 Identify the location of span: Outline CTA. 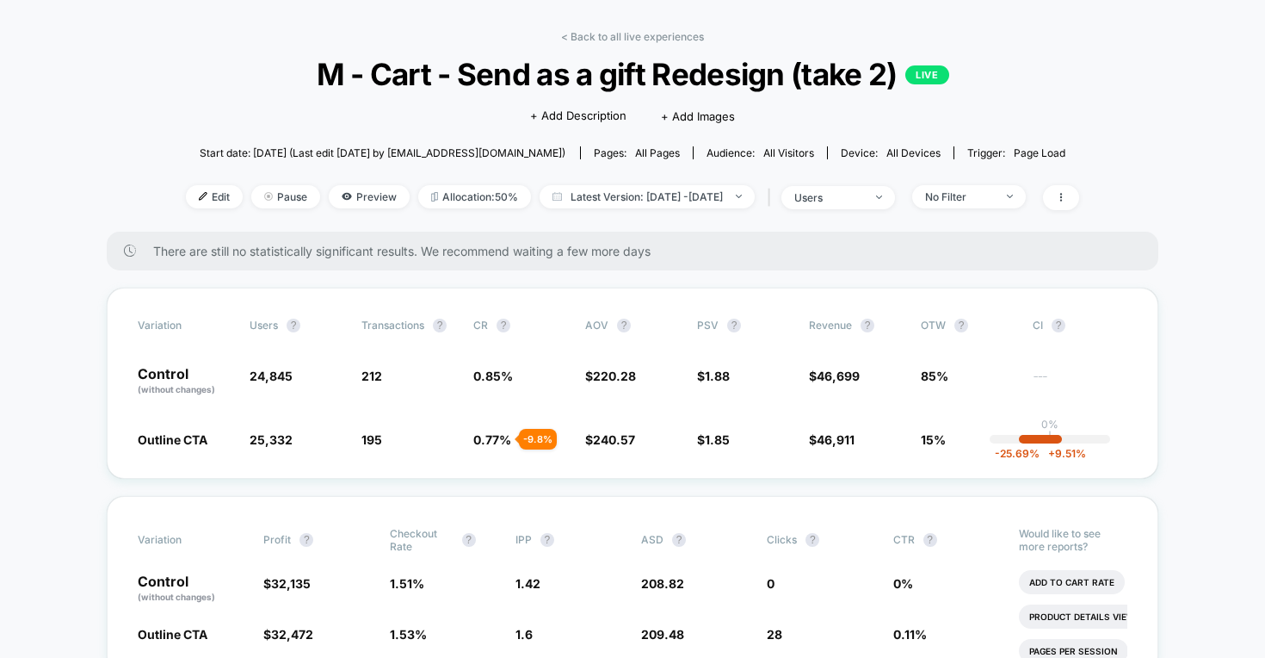
(172, 439).